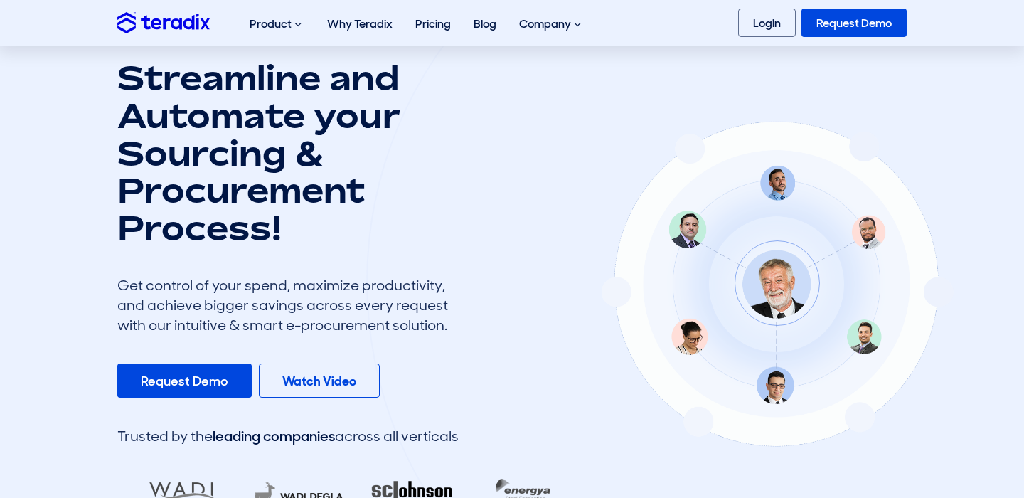 The width and height of the screenshot is (1024, 498). What do you see at coordinates (766, 23) in the screenshot?
I see `a: Login` at bounding box center [766, 23].